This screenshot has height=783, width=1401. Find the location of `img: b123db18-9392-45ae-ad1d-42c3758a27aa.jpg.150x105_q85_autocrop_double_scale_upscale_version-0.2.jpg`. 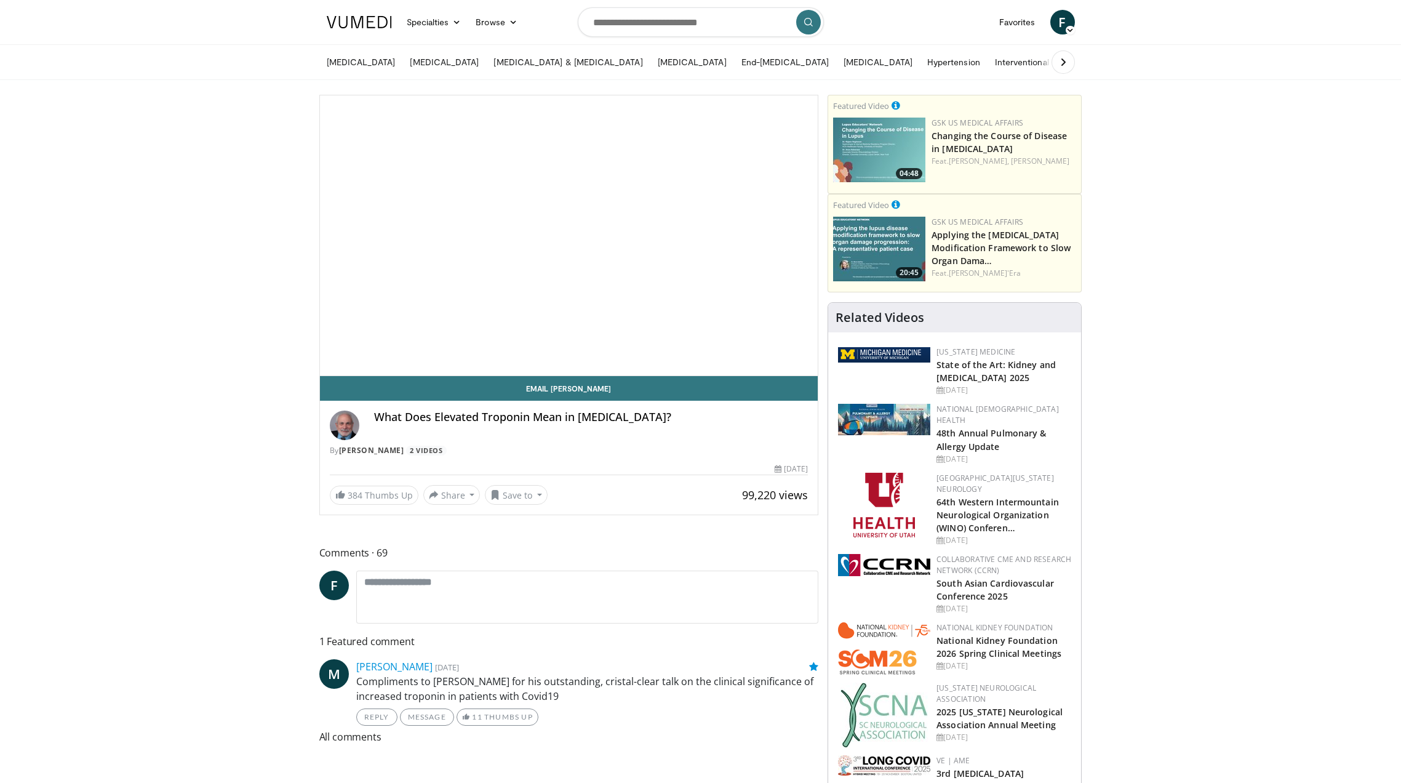

img: b123db18-9392-45ae-ad1d-42c3758a27aa.jpg.150x105_q85_autocrop_double_scale_upscale_version-0.2.jpg is located at coordinates (884, 714).